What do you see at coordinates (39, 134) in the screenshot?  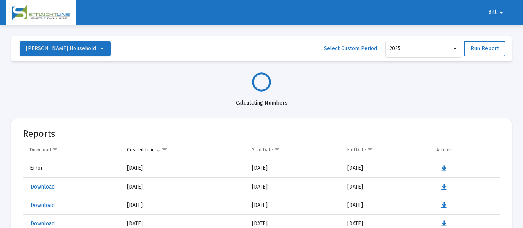 I see `mat-card-title: Reports` at bounding box center [39, 134].